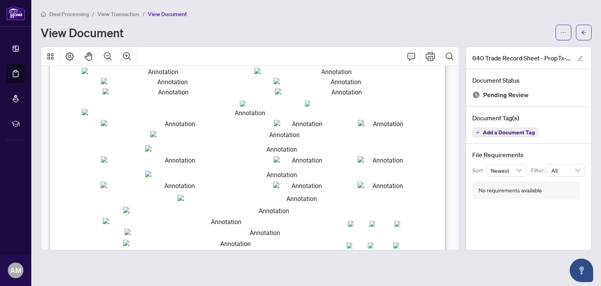 Image resolution: width=601 pixels, height=286 pixels. I want to click on button: Add a Document Tag, so click(505, 132).